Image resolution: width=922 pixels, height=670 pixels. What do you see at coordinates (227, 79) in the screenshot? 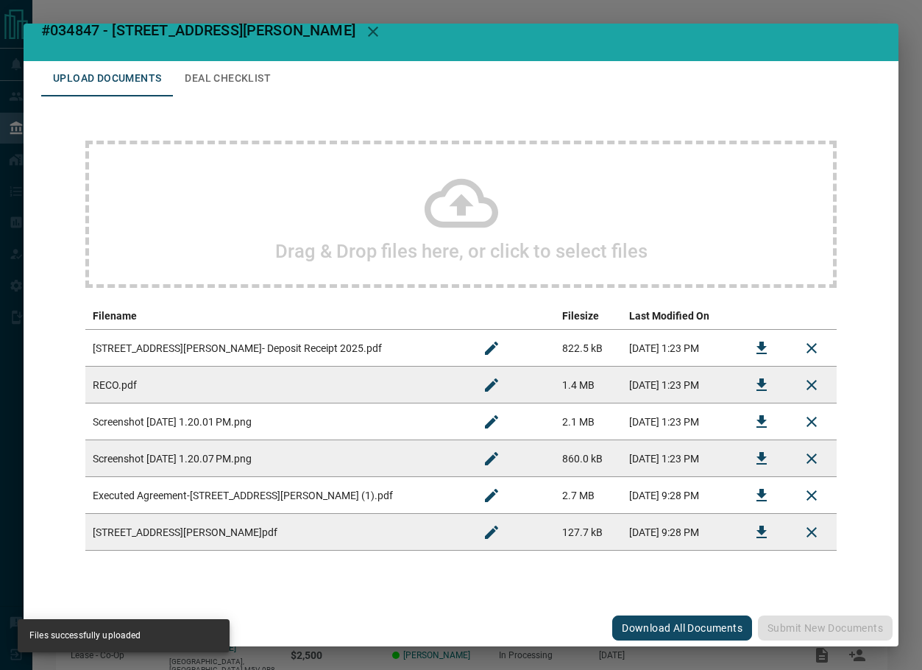
I see `button: Deal Checklist` at bounding box center [227, 79].